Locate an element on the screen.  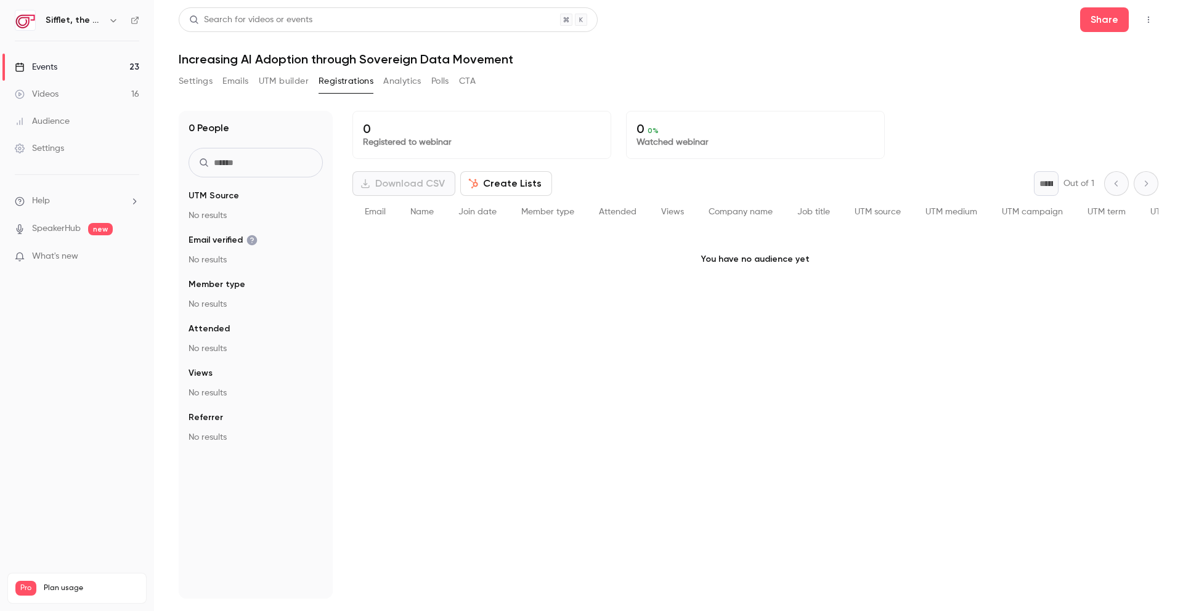
button: UTM builder is located at coordinates (283, 81).